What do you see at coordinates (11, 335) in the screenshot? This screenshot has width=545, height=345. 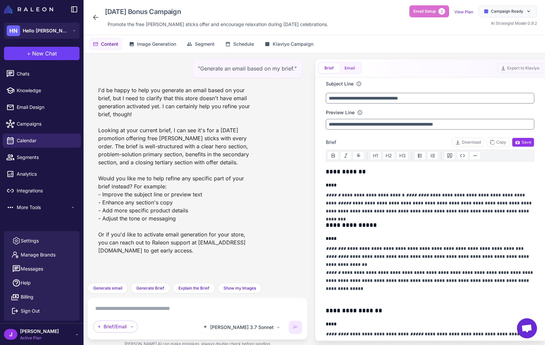 I see `div: J` at bounding box center [11, 335].